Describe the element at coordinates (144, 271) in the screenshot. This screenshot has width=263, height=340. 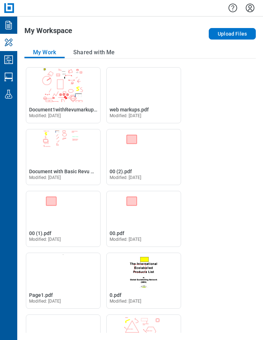
I see `img: 0.pdf` at that location.